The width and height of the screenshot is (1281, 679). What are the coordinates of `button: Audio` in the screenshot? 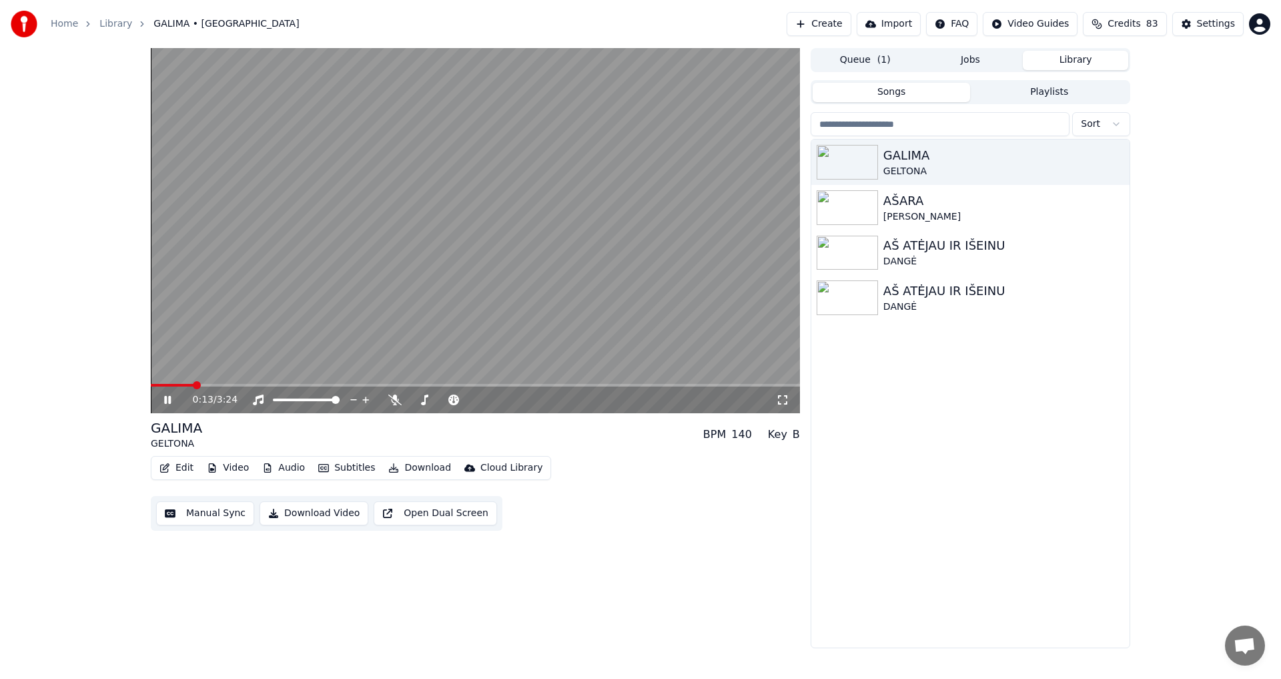 It's located at (284, 468).